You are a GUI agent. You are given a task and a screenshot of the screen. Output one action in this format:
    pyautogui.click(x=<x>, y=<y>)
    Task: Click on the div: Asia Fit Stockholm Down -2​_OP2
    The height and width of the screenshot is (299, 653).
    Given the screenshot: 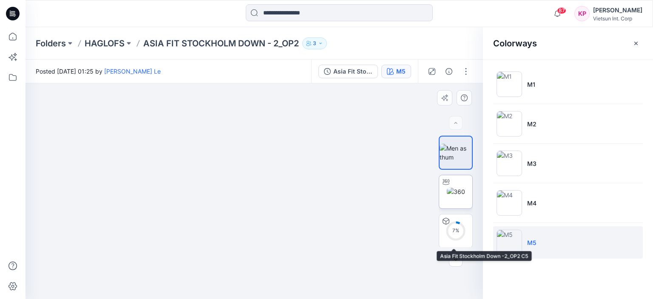 What is the action you would take?
    pyautogui.click(x=353, y=71)
    